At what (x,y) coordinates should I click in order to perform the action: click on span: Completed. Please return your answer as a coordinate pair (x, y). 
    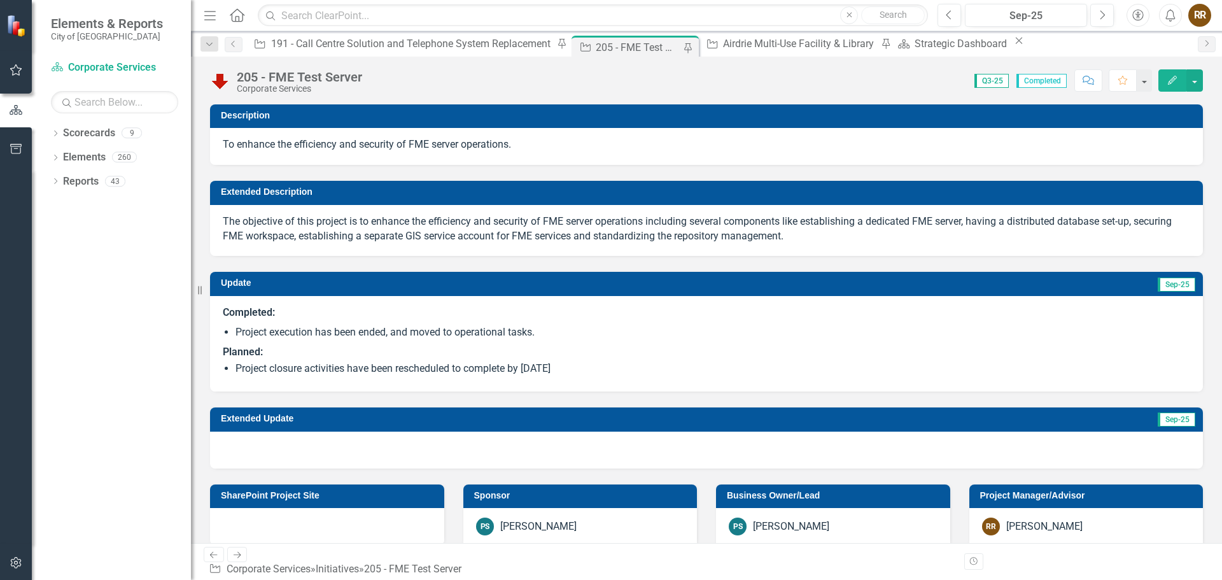
    Looking at the image, I should click on (1041, 81).